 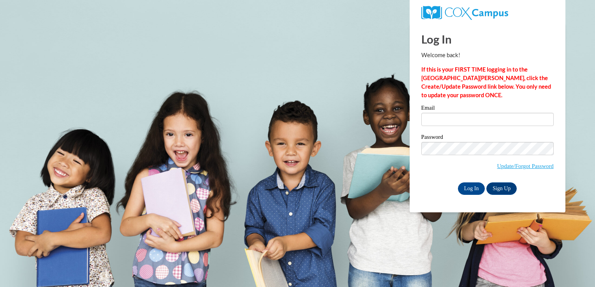 What do you see at coordinates (488, 138) in the screenshot?
I see `label: Password` at bounding box center [488, 138].